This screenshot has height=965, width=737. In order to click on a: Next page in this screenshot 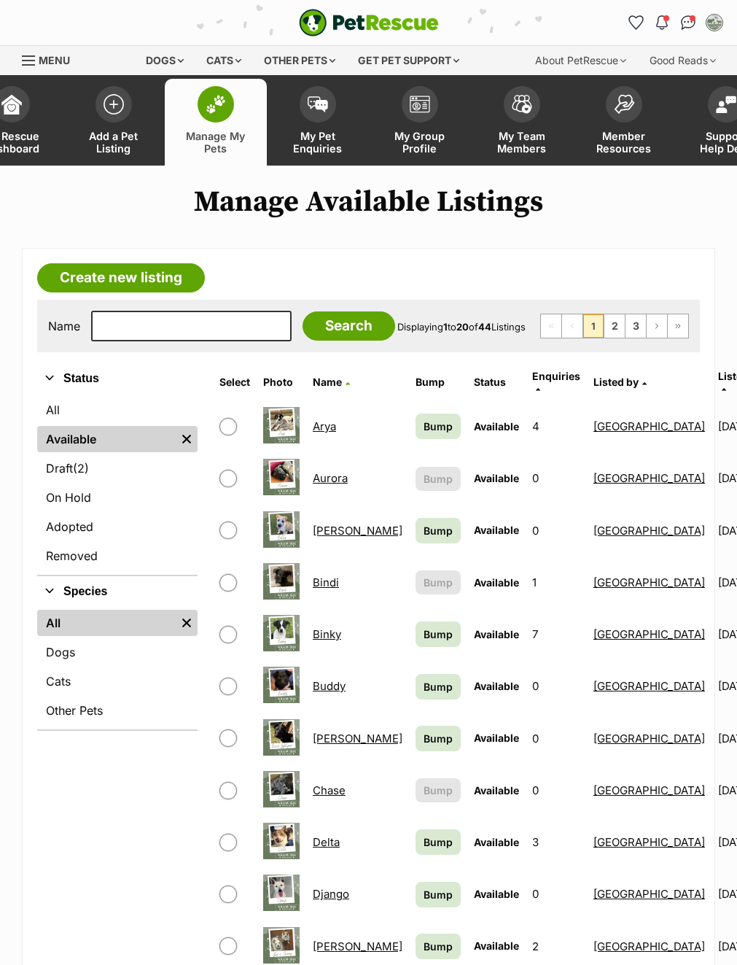, I will do `click(657, 326)`.